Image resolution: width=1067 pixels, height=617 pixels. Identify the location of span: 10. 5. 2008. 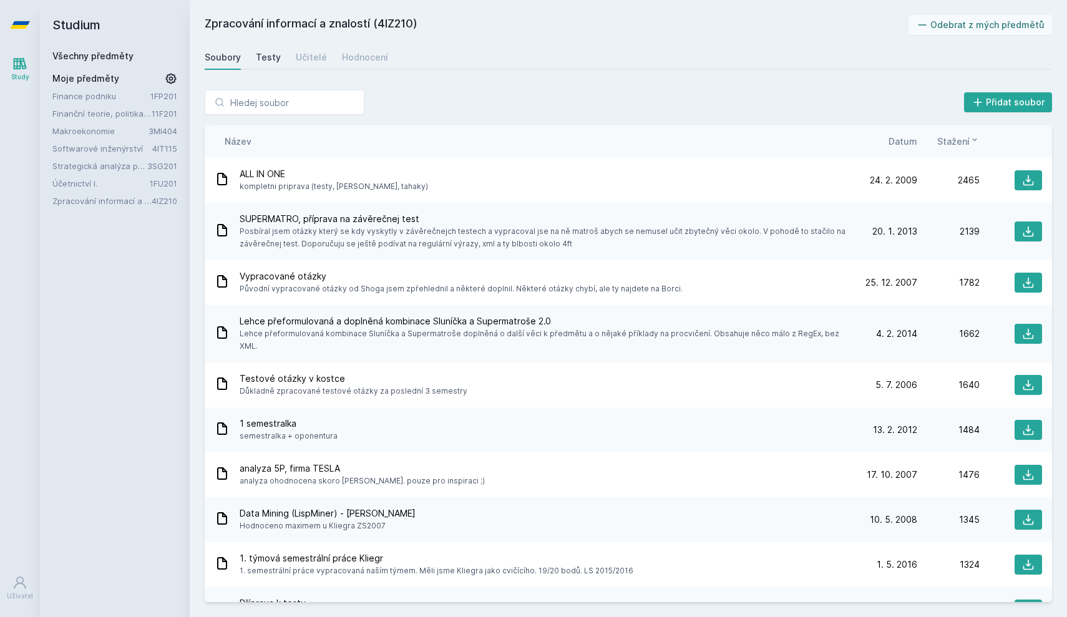
(894, 520).